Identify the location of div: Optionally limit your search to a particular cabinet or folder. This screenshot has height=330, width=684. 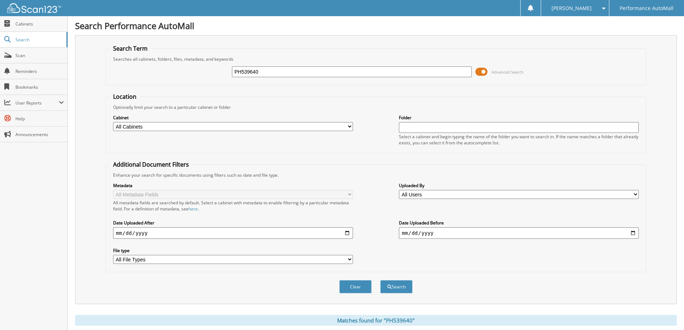
(376, 107).